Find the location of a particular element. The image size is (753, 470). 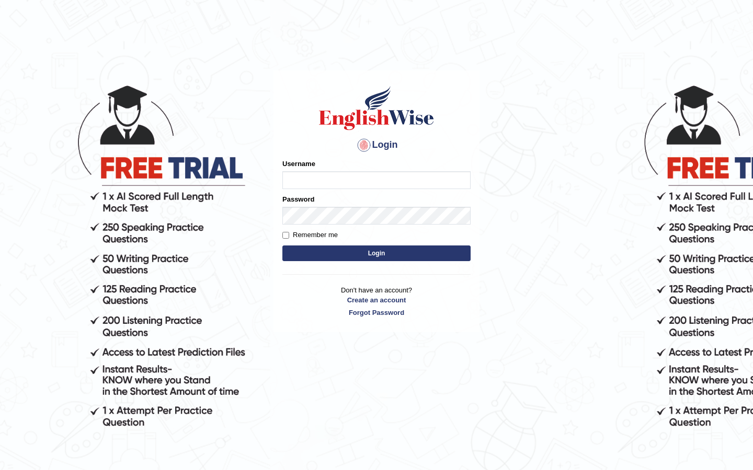

a: Forgot Password is located at coordinates (376, 313).